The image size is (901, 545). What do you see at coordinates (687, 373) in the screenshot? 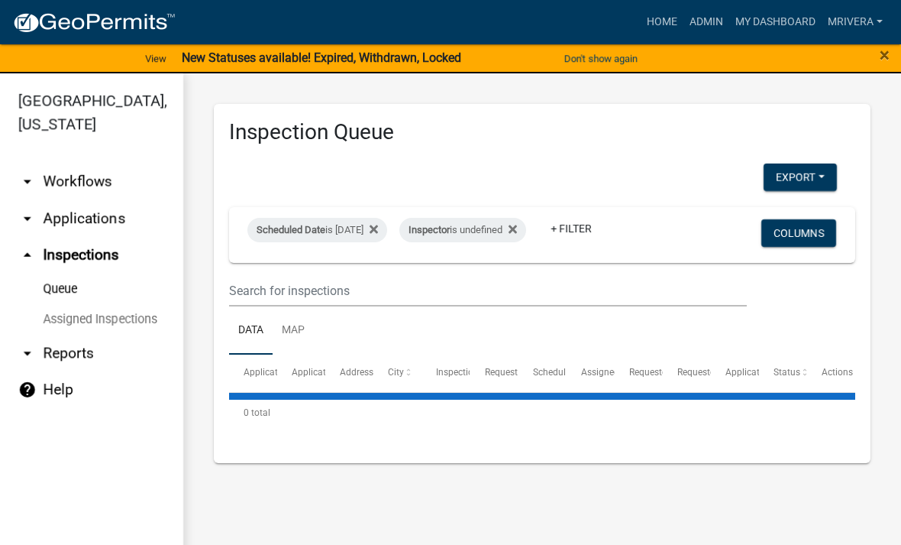
I see `datatable-header-cell: Requestor Phone` at bounding box center [687, 373].